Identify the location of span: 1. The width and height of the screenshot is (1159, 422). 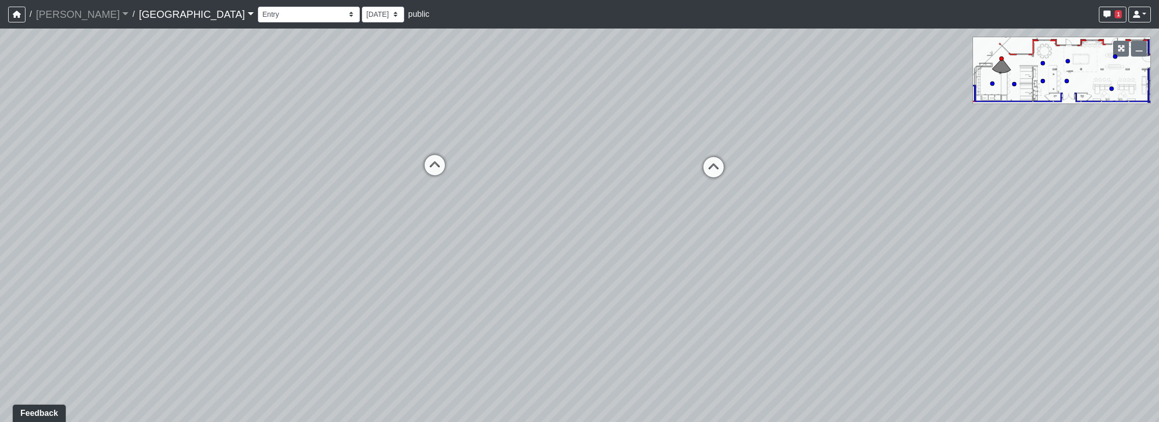
(1118, 14).